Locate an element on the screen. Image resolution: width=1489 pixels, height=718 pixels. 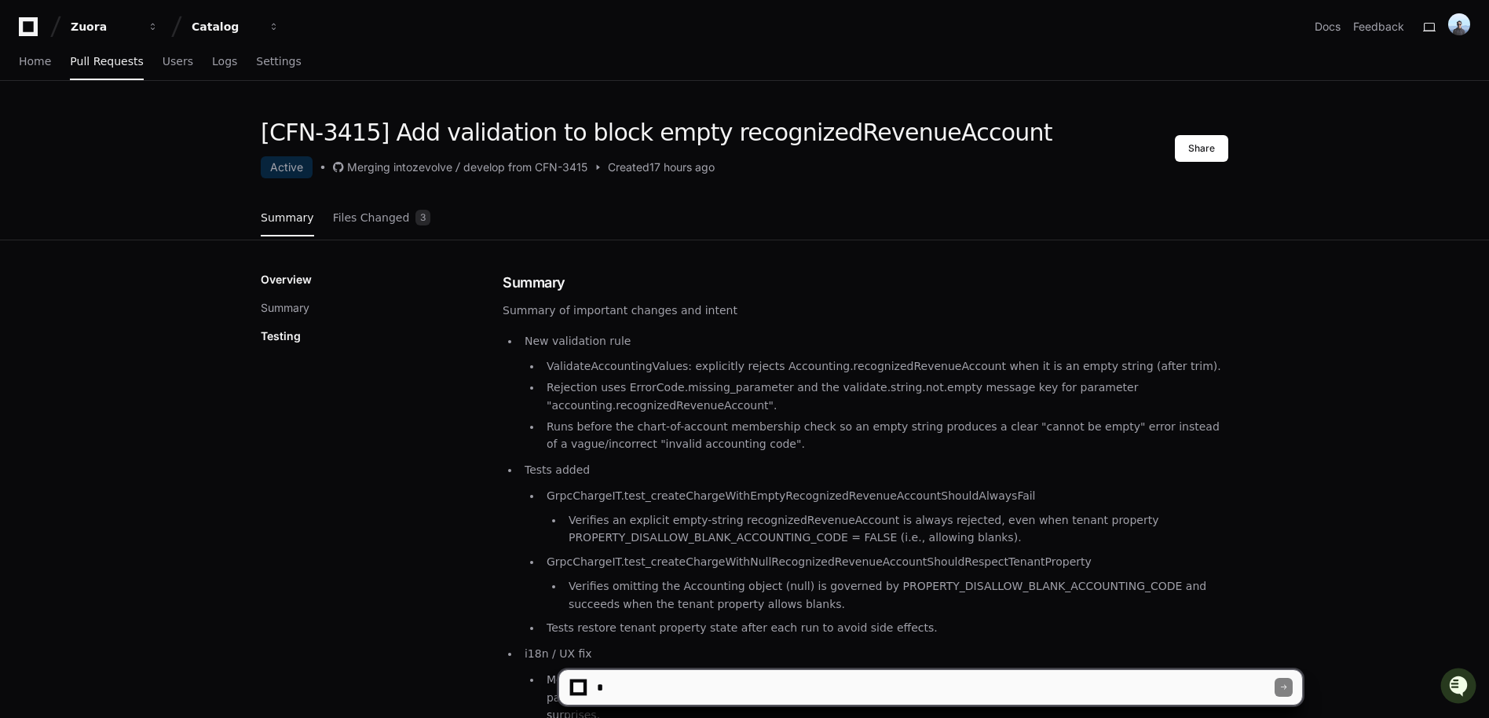
span: Home is located at coordinates (35, 61).